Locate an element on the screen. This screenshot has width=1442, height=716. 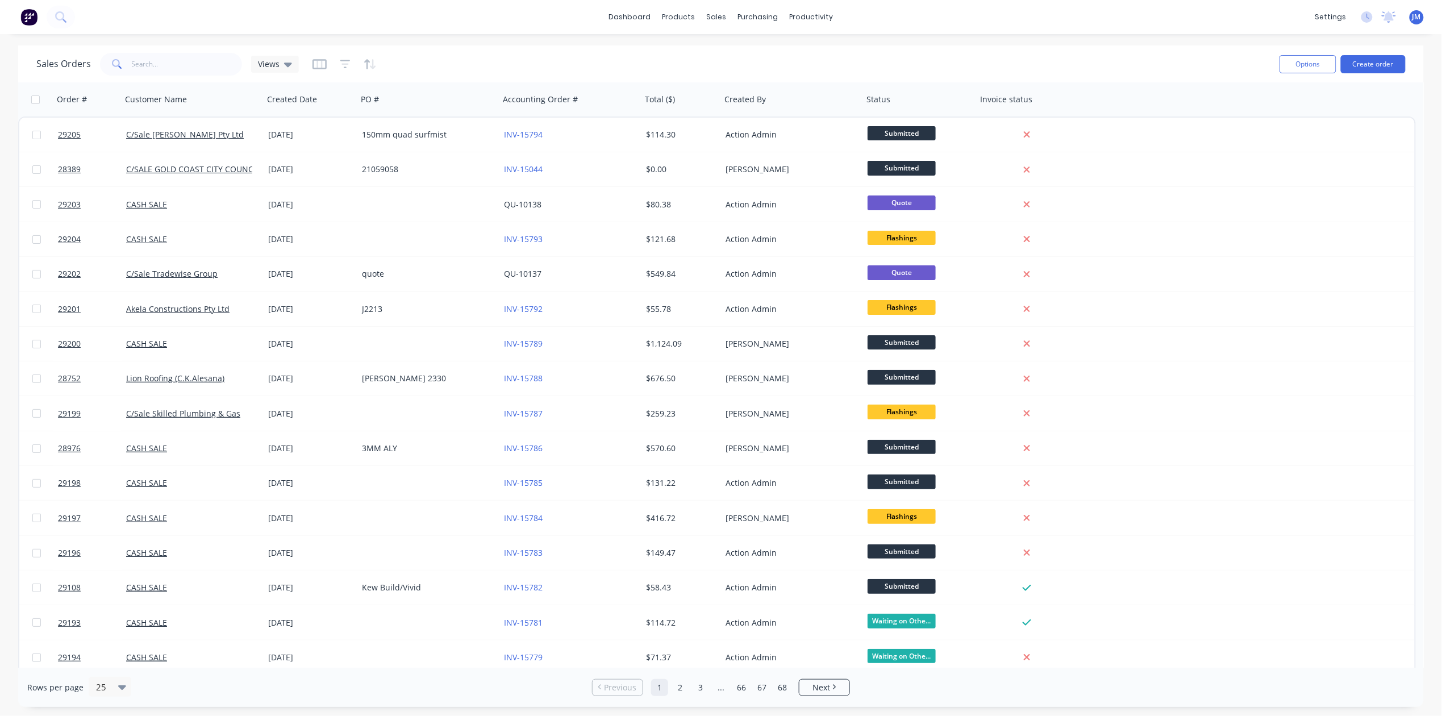
div: $570.60 is located at coordinates (680, 448).